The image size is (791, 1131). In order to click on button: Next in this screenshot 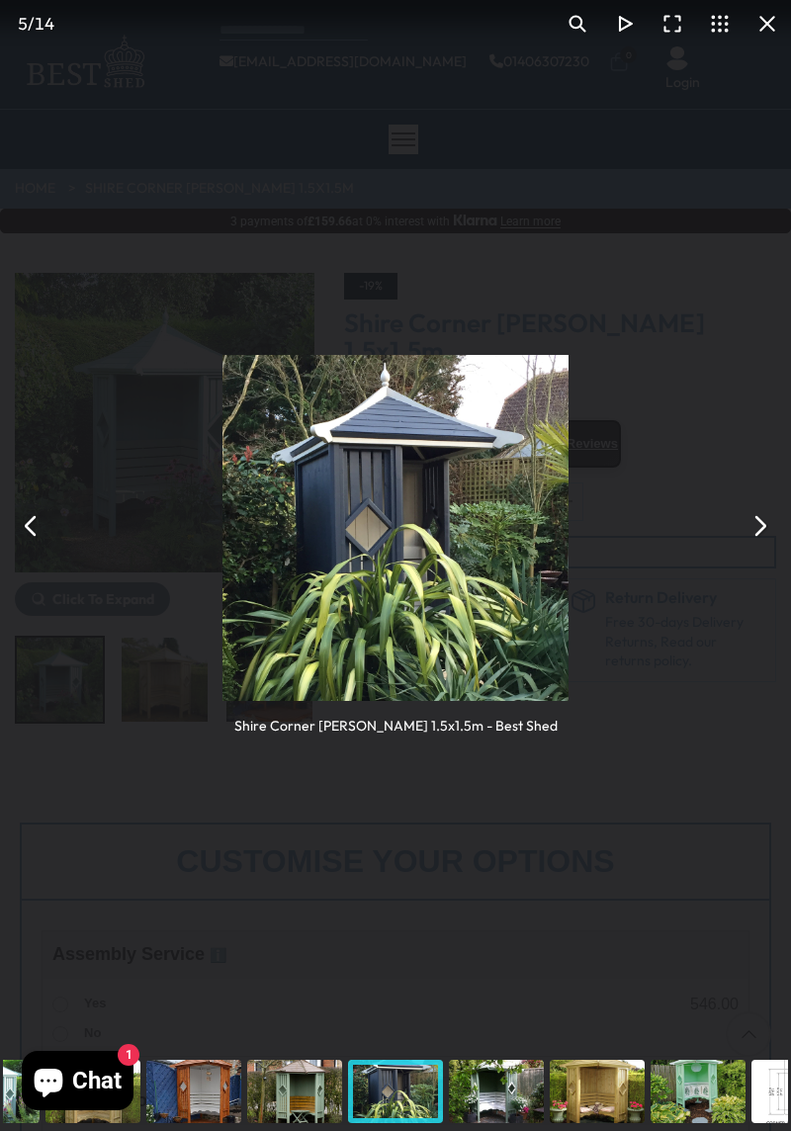, I will do `click(759, 526)`.